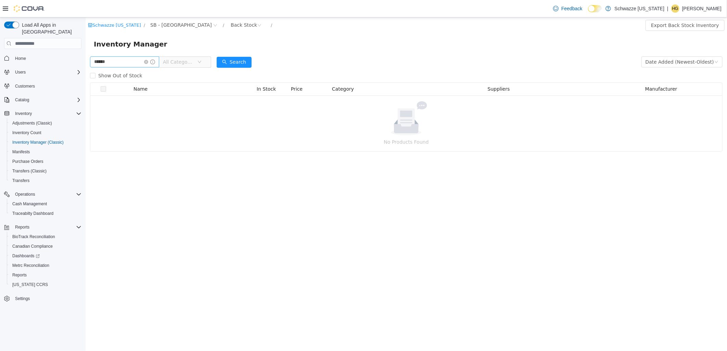 The width and height of the screenshot is (727, 351). I want to click on a: Purchase Orders, so click(28, 162).